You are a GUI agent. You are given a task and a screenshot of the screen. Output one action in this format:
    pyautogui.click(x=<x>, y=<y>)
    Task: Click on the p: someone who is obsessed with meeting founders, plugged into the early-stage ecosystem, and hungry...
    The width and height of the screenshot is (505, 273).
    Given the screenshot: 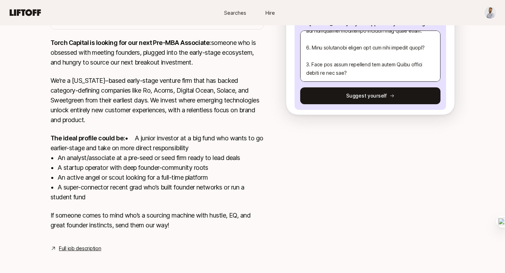 What is the action you would take?
    pyautogui.click(x=157, y=53)
    